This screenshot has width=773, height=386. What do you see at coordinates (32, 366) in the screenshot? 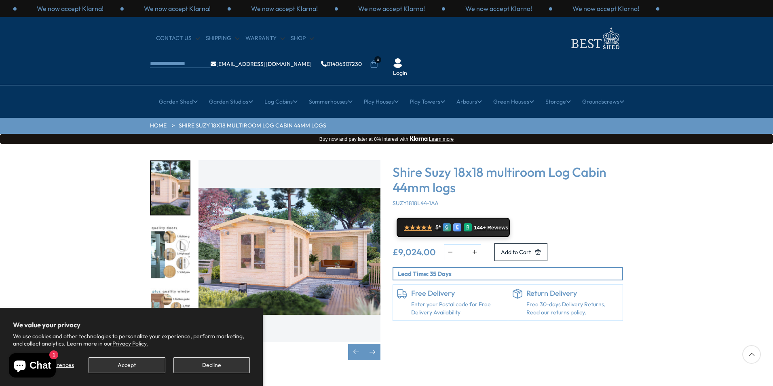
I see `inbox-online-store-chat: Shopify online store chat` at bounding box center [32, 366].